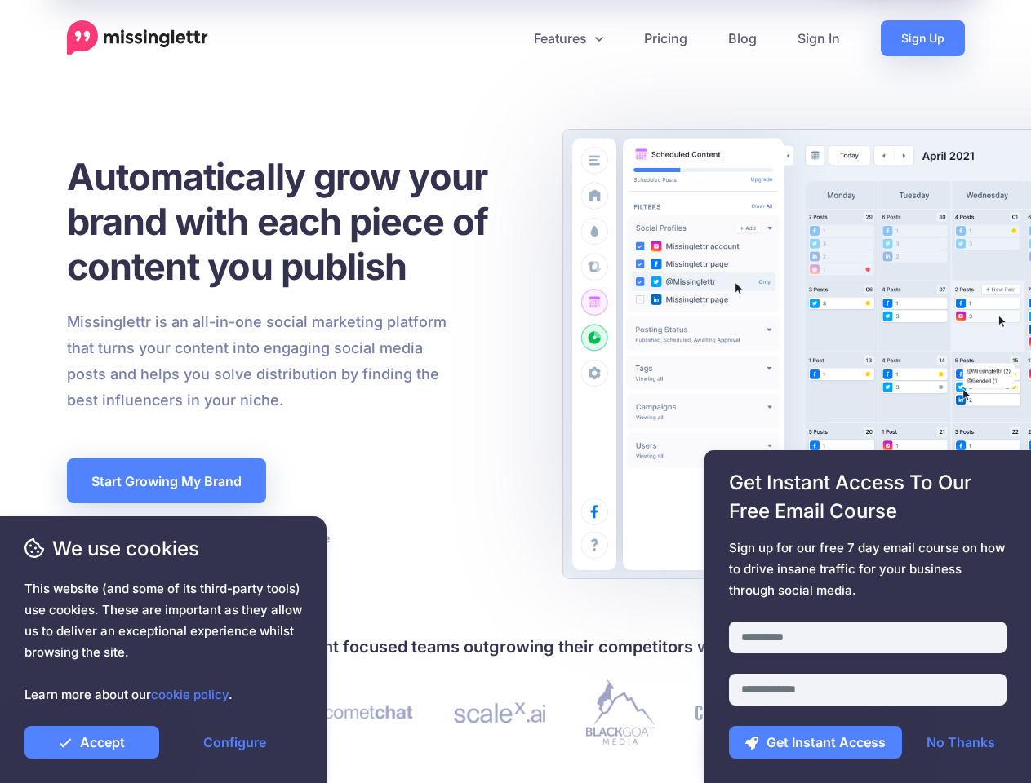 The height and width of the screenshot is (783, 1031). Describe the element at coordinates (297, 221) in the screenshot. I see `h1: Automatically grow your brand with each piece of content you publish` at that location.